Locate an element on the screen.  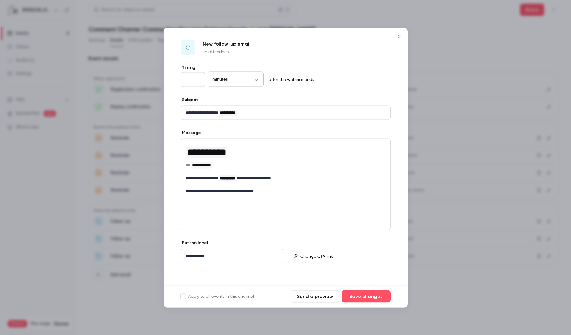
p: after the webinar ends is located at coordinates (290, 79).